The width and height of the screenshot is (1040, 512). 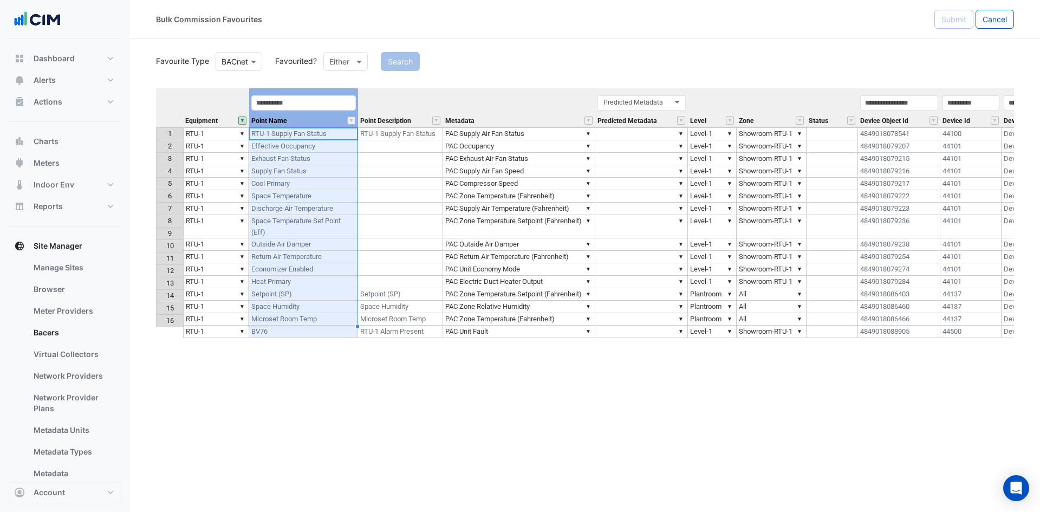 I want to click on app-icon: Meters, so click(x=20, y=163).